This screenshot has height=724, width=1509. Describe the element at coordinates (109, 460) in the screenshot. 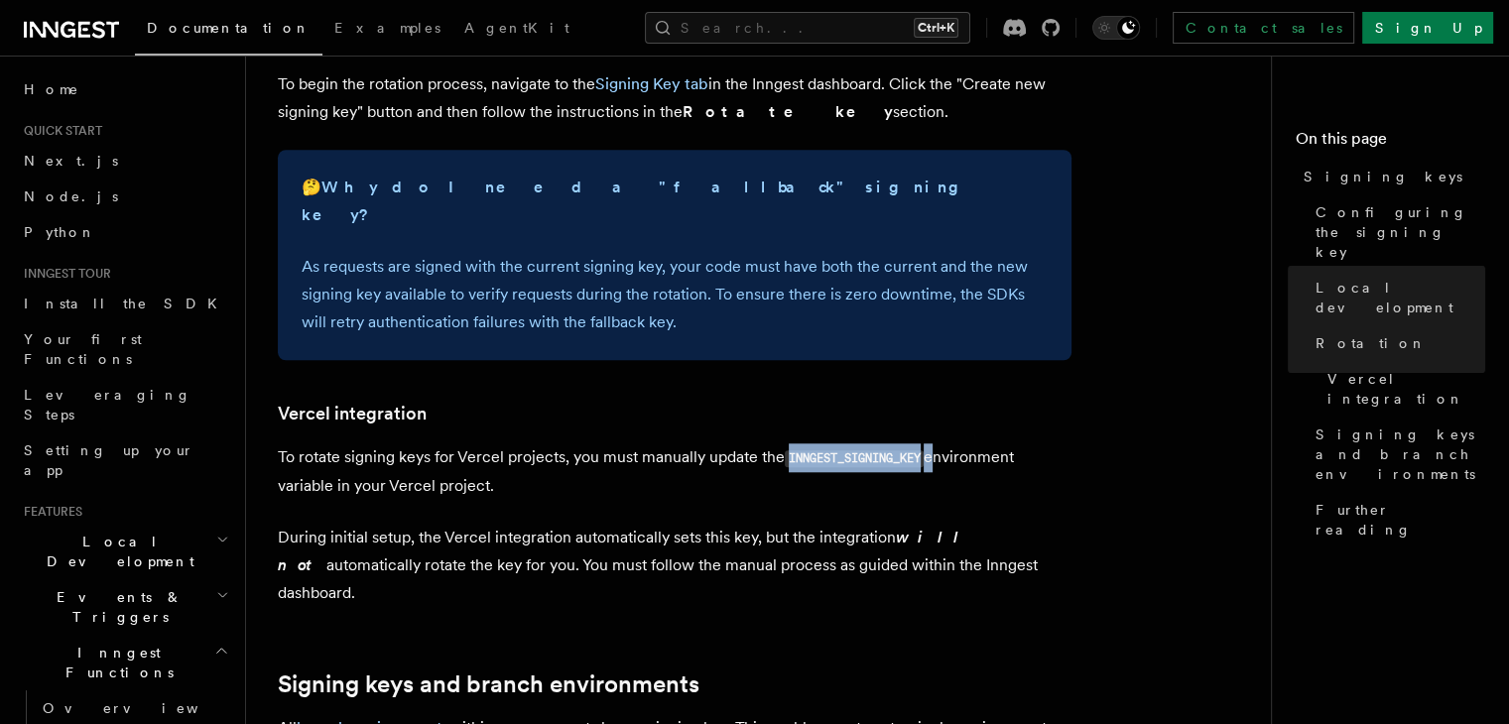

I see `span: Setting up your app` at that location.